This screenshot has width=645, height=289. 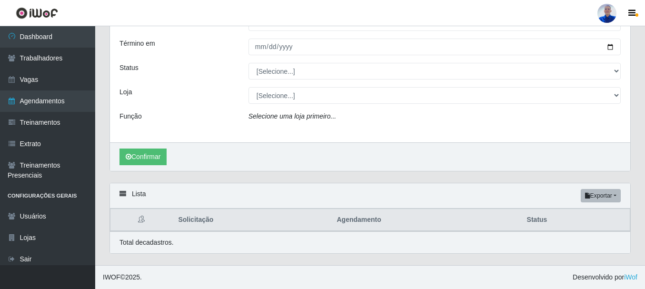 I want to click on a: iWof, so click(x=631, y=277).